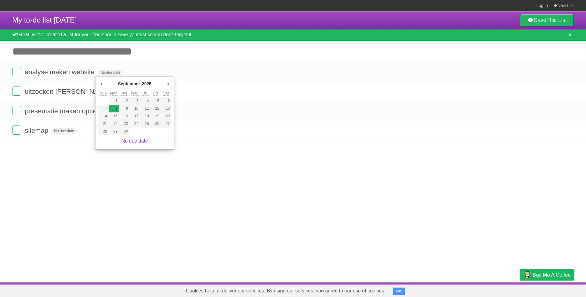 The width and height of the screenshot is (586, 297). What do you see at coordinates (145, 93) in the screenshot?
I see `abbr: Thursday` at bounding box center [145, 93].